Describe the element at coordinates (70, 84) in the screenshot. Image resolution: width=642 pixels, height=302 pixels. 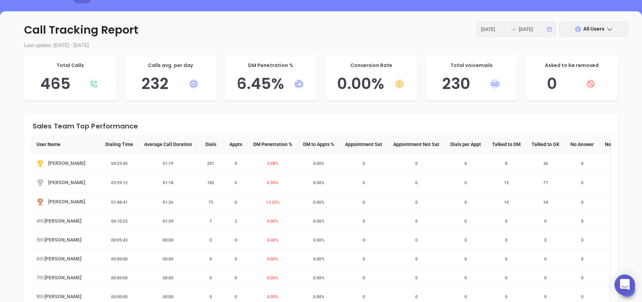
I see `h5: 465` at that location.